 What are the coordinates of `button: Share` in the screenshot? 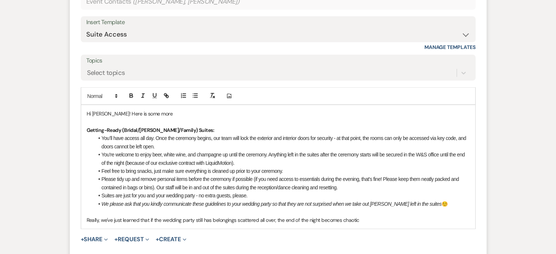 It's located at (94, 239).